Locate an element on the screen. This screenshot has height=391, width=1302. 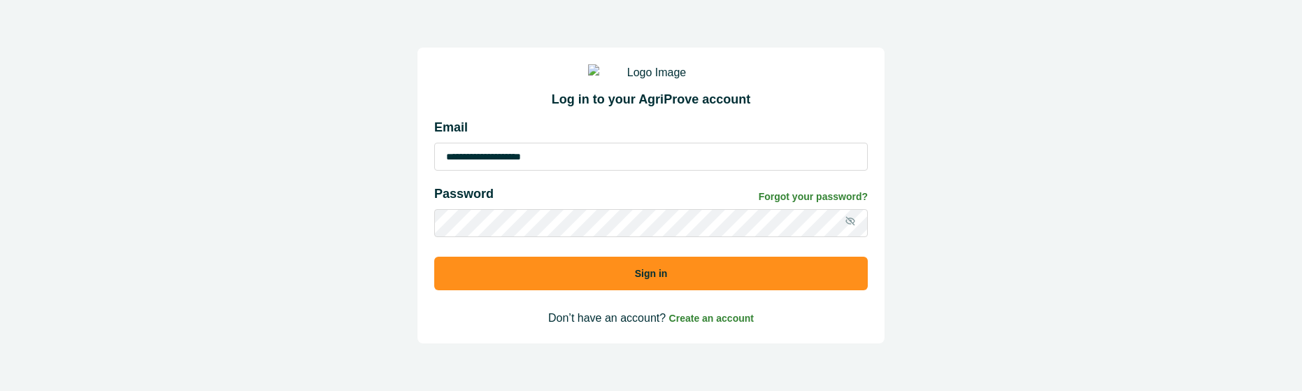
span: Forgot your password? is located at coordinates (813, 197).